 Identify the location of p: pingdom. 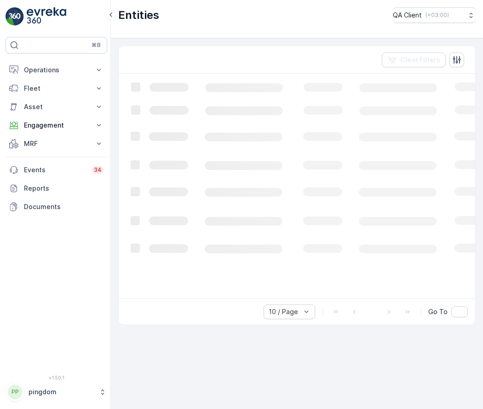
(61, 392).